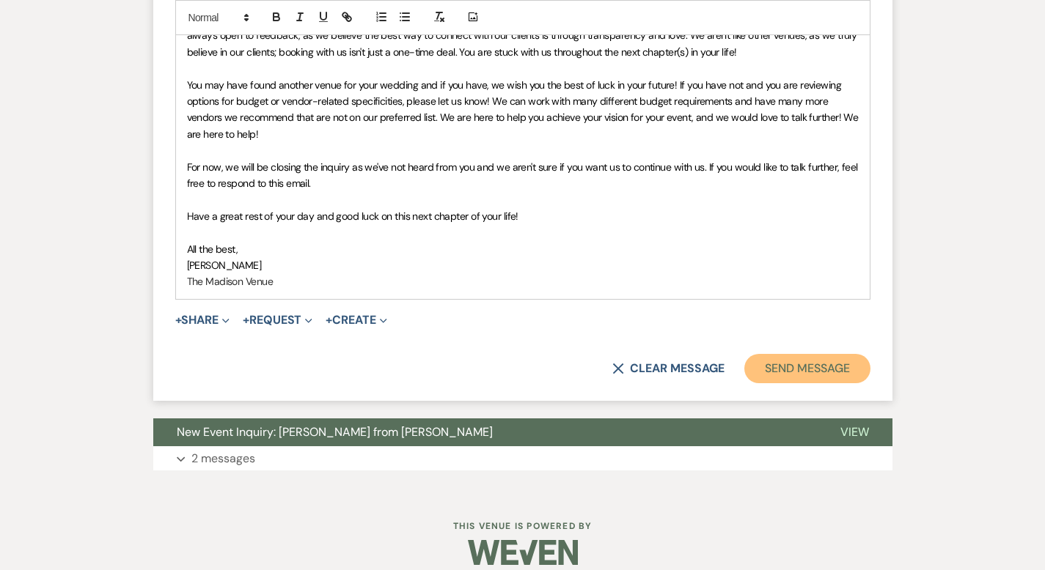 The image size is (1045, 570). I want to click on span: You may have found another venue for your wedding and if you have, we wish you the best of luck i..., so click(524, 109).